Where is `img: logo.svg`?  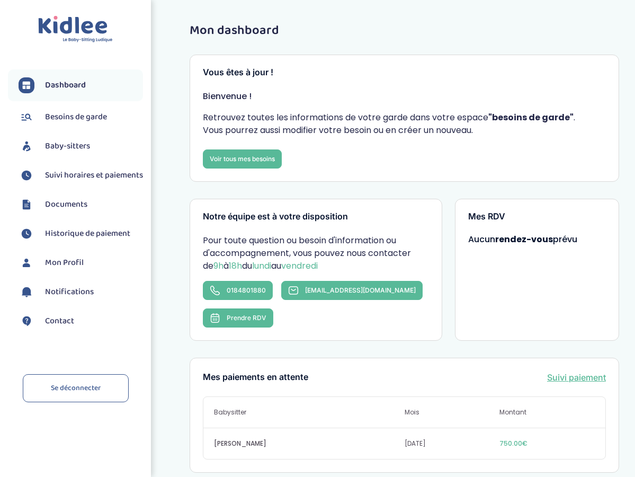 img: logo.svg is located at coordinates (75, 29).